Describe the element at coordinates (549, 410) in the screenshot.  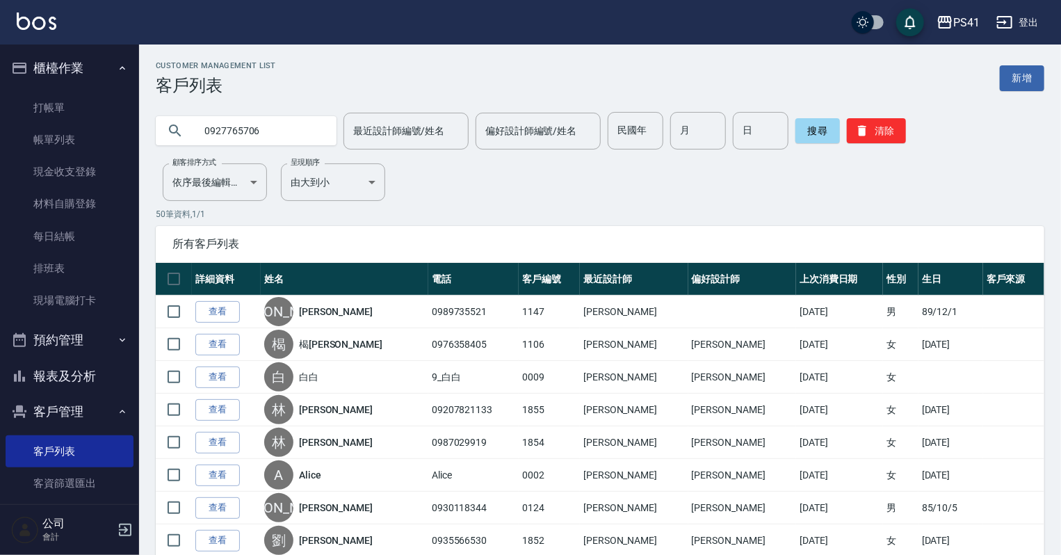
I see `td: 1855` at that location.